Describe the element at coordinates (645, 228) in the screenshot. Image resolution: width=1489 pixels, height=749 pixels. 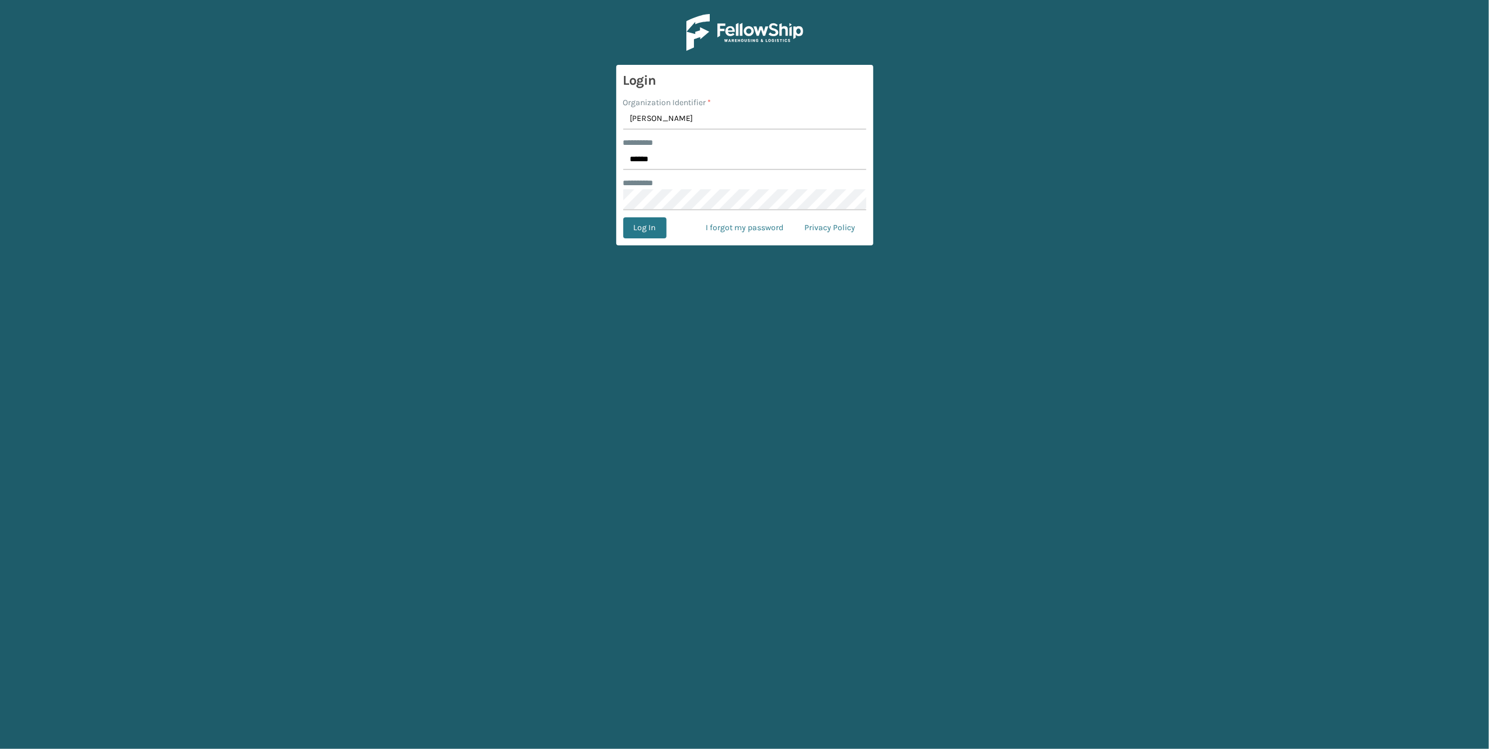
I see `button: Log In` at that location.